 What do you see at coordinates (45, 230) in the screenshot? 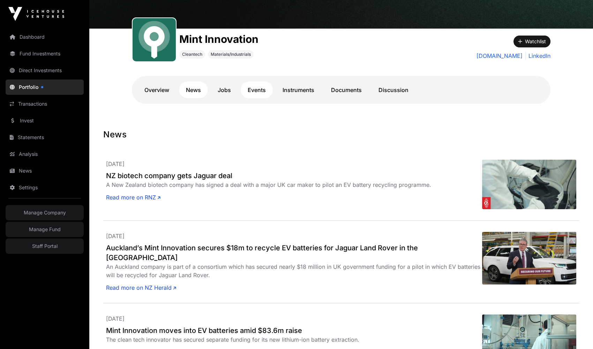
I see `a: Manage Fund` at bounding box center [45, 230].